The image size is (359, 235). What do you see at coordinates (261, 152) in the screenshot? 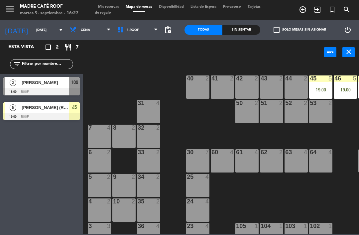
I see `div: 62` at bounding box center [261, 152].